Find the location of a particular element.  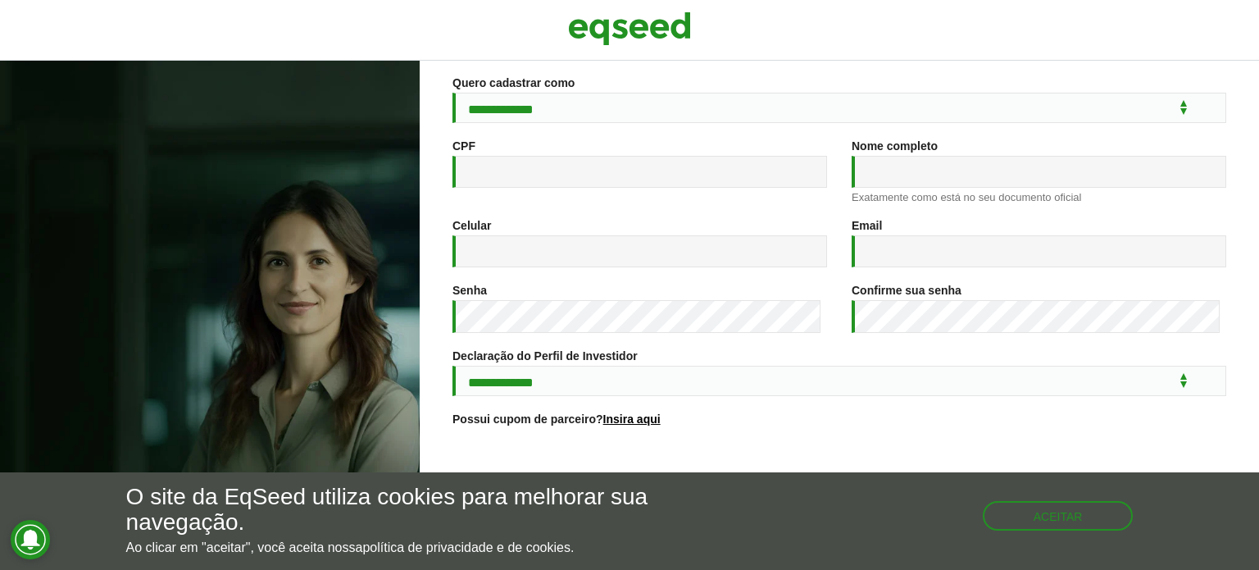

label: Declaração do Perfil de Investidor is located at coordinates (545, 356).